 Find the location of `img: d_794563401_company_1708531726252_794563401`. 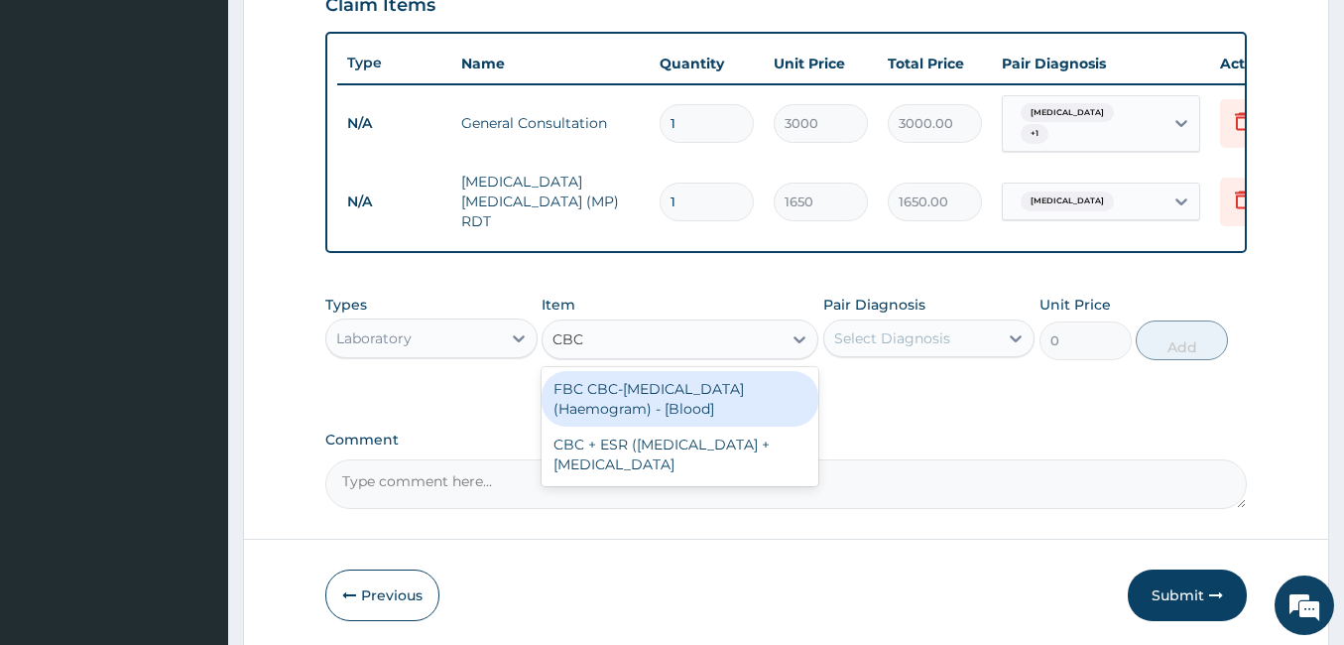

img: d_794563401_company_1708531726252_794563401 is located at coordinates (59, 124).